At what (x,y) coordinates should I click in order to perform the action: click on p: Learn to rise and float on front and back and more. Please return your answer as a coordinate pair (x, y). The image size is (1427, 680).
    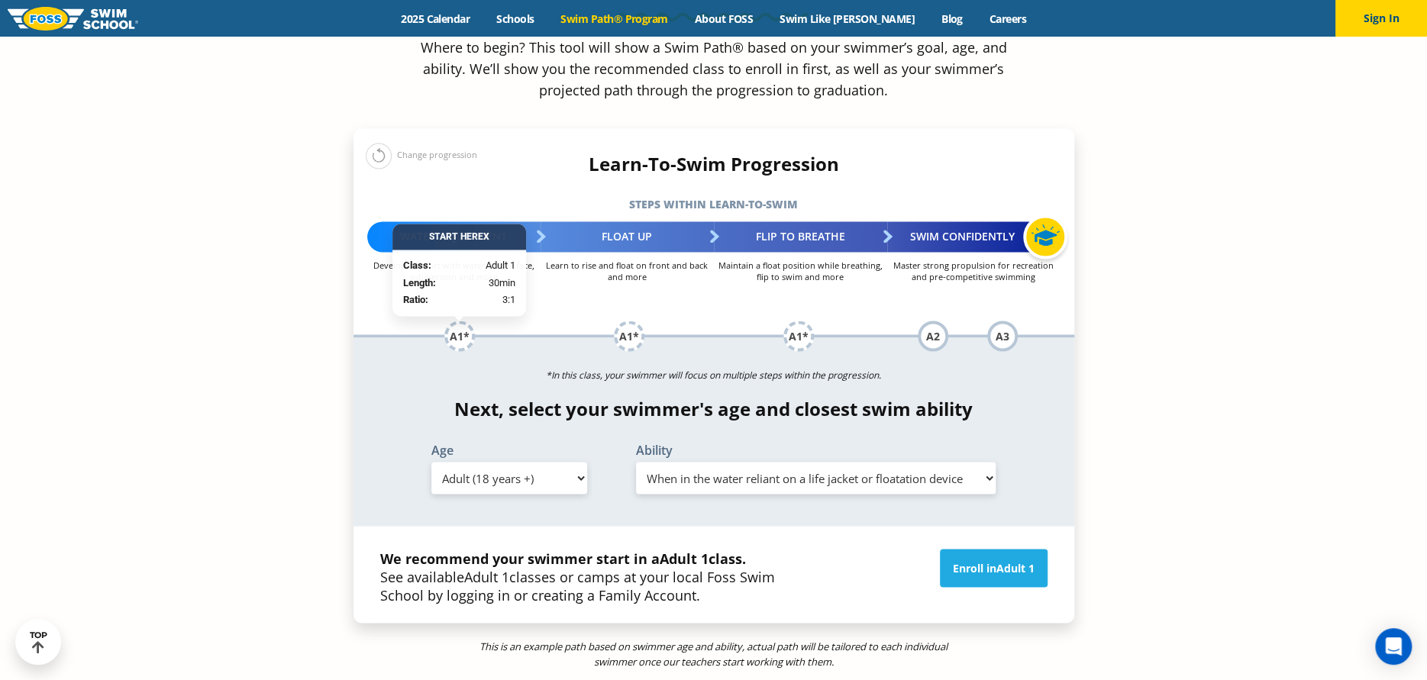
    Looking at the image, I should click on (627, 271).